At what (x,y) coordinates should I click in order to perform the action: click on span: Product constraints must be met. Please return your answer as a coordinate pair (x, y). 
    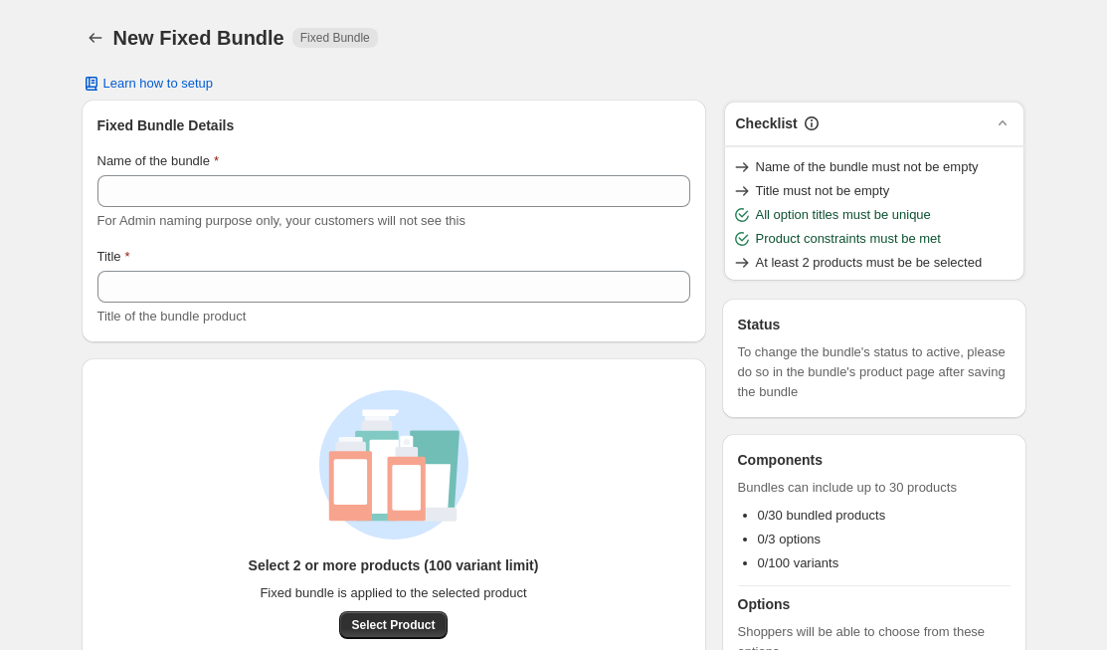
    Looking at the image, I should click on (849, 239).